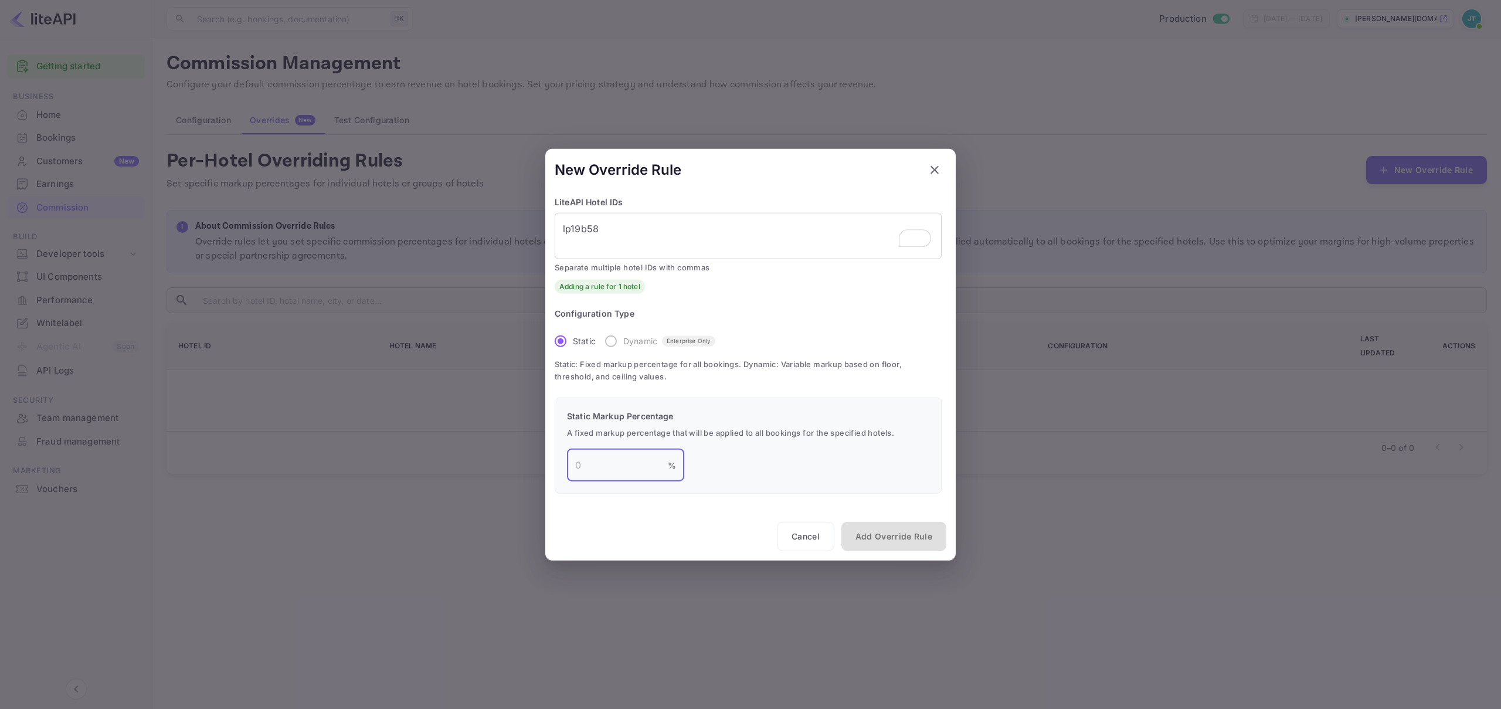  What do you see at coordinates (748, 201) in the screenshot?
I see `p: LiteAPI Hotel IDs` at bounding box center [748, 201].